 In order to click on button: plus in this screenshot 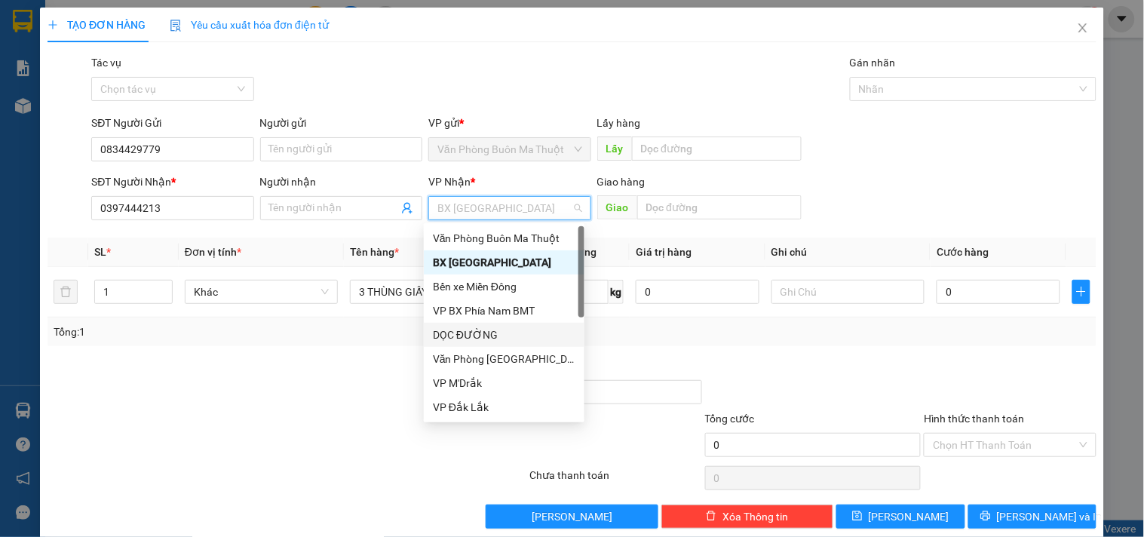, I will do `click(1082, 292)`.